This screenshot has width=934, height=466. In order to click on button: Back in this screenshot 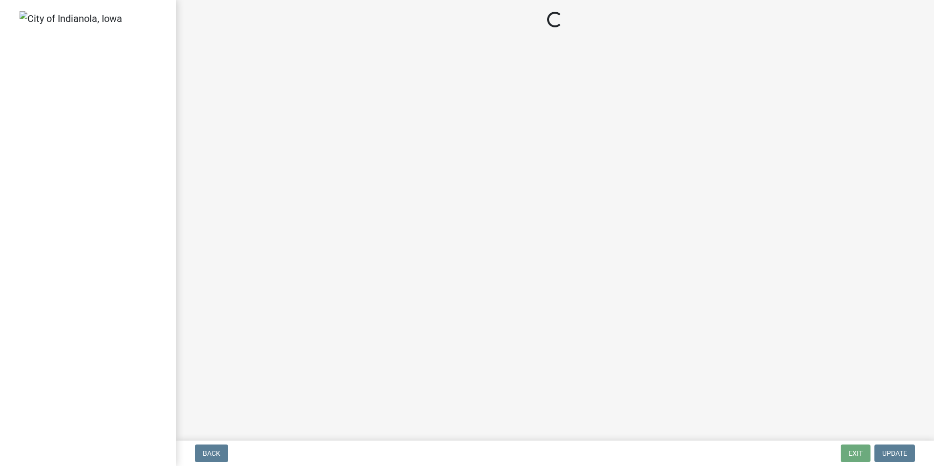, I will do `click(211, 453)`.